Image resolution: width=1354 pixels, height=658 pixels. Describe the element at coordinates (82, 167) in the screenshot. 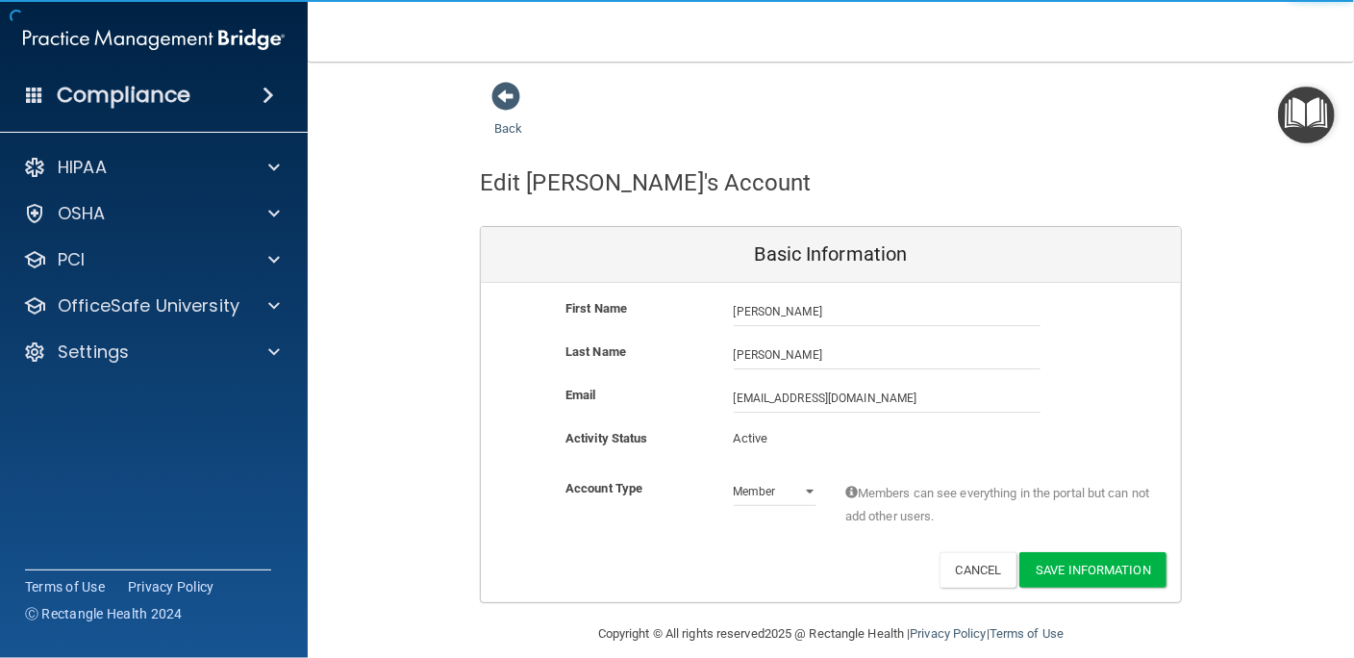

I see `p: HIPAA` at that location.